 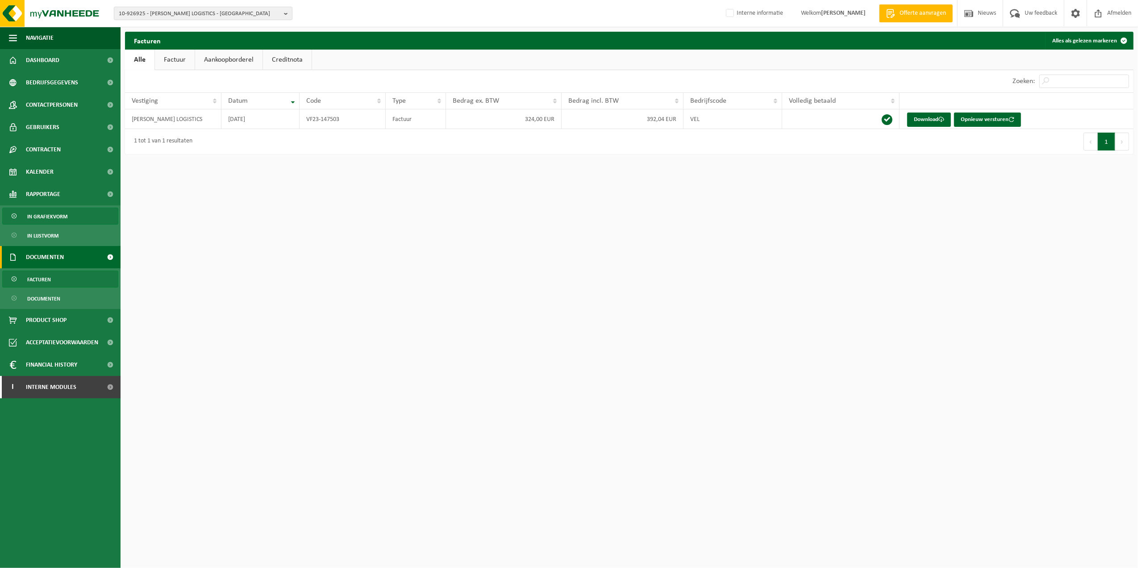 What do you see at coordinates (42, 60) in the screenshot?
I see `span: Dashboard` at bounding box center [42, 60].